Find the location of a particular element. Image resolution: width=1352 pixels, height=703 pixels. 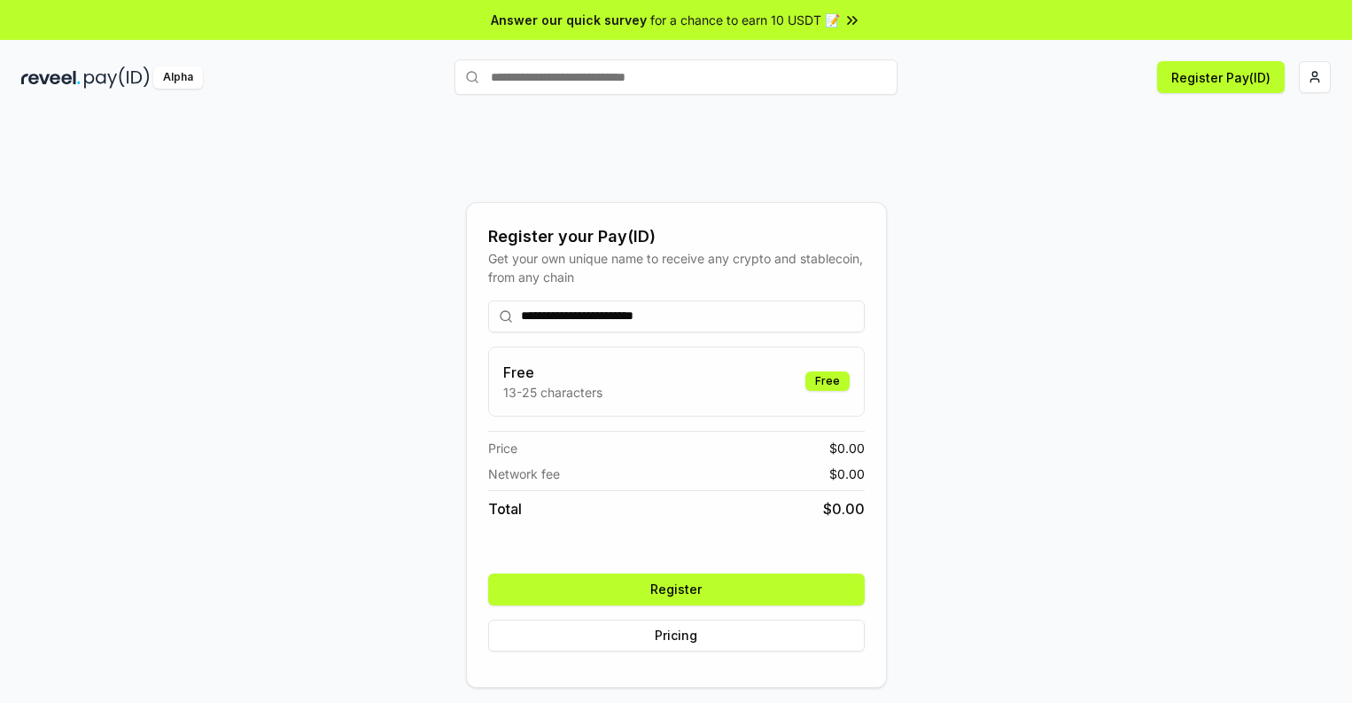

button: Pricing is located at coordinates (676, 635).